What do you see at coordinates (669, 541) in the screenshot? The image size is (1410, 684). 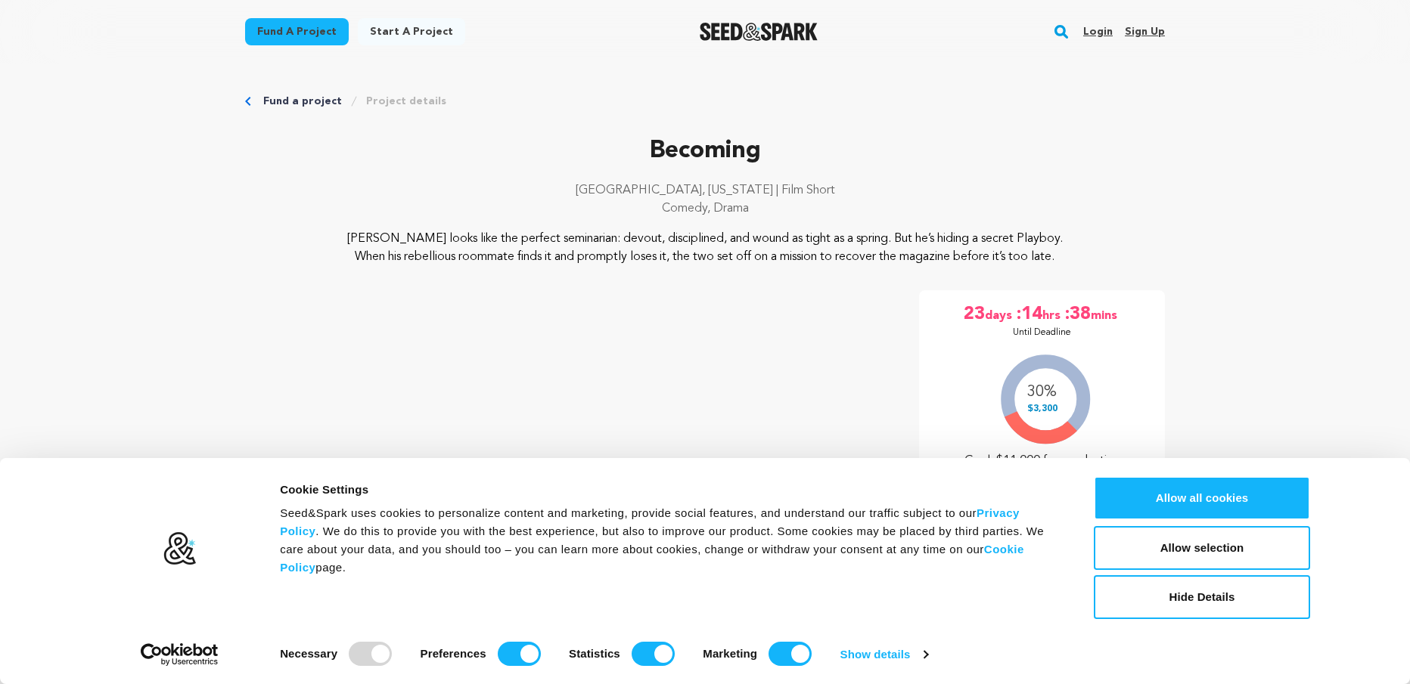 I see `div: Seed&Spark uses cookies to personalize content and marketing, provide social features, and unders...` at bounding box center [669, 541].